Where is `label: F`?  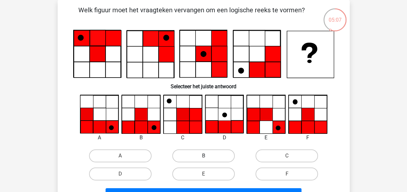
label: F is located at coordinates (286, 174).